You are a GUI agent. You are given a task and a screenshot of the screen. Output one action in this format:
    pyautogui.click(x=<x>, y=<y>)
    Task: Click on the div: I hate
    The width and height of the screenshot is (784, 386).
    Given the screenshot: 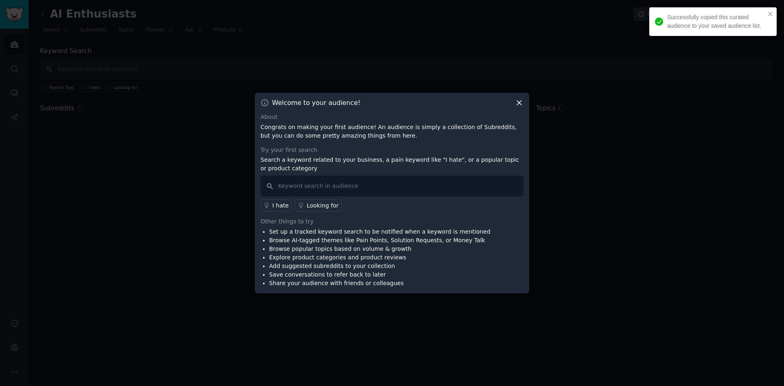 What is the action you would take?
    pyautogui.click(x=281, y=205)
    